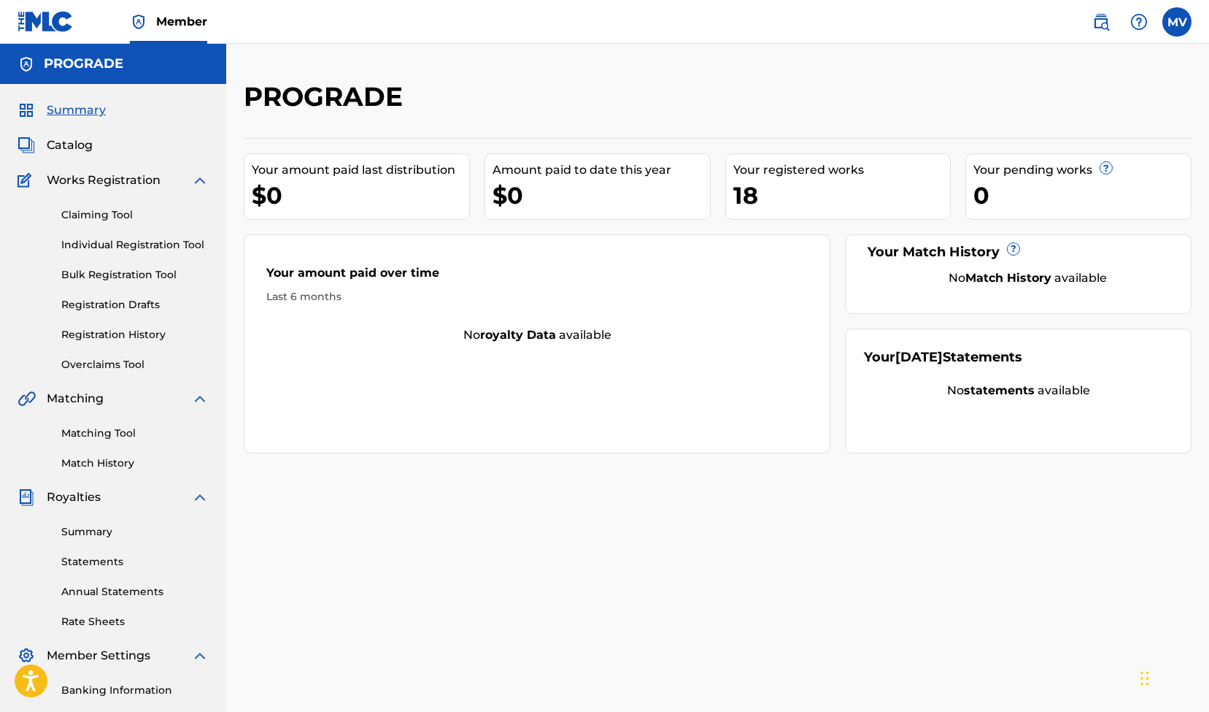  I want to click on a: Statements, so click(135, 561).